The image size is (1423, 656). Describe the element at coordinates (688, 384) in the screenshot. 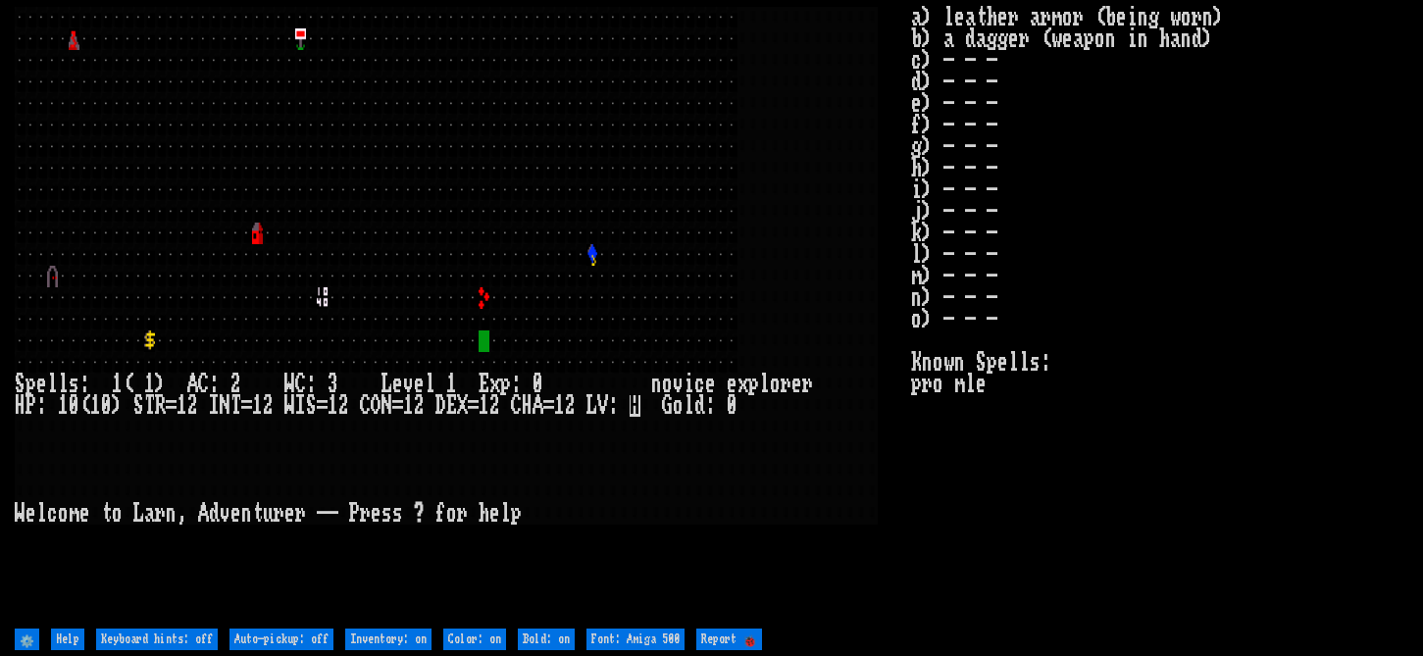

I see `div: i` at that location.